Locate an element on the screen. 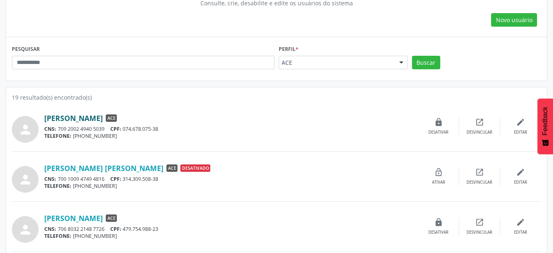  label: Perfil is located at coordinates (289, 49).